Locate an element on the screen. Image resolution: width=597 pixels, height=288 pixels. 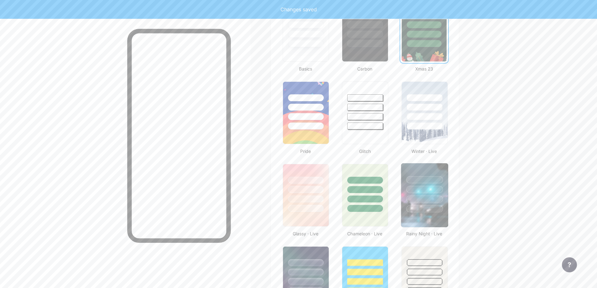
div: Chameleon · Live is located at coordinates (364, 233).